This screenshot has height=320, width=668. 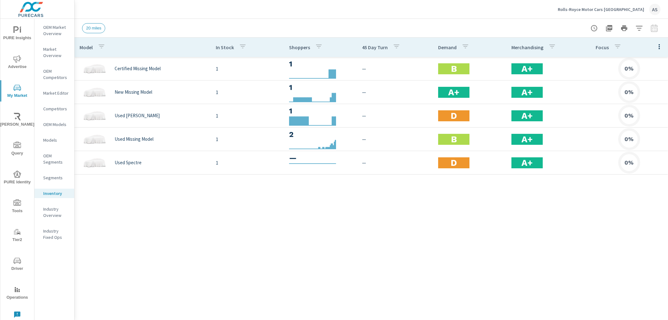 I want to click on h3: 2, so click(x=320, y=134).